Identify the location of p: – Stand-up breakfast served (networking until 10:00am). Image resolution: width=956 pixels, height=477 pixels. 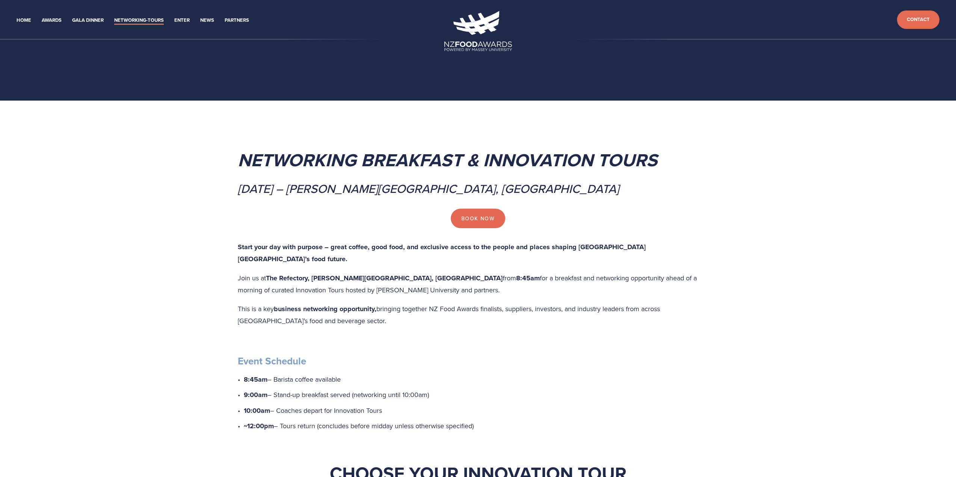
(481, 395).